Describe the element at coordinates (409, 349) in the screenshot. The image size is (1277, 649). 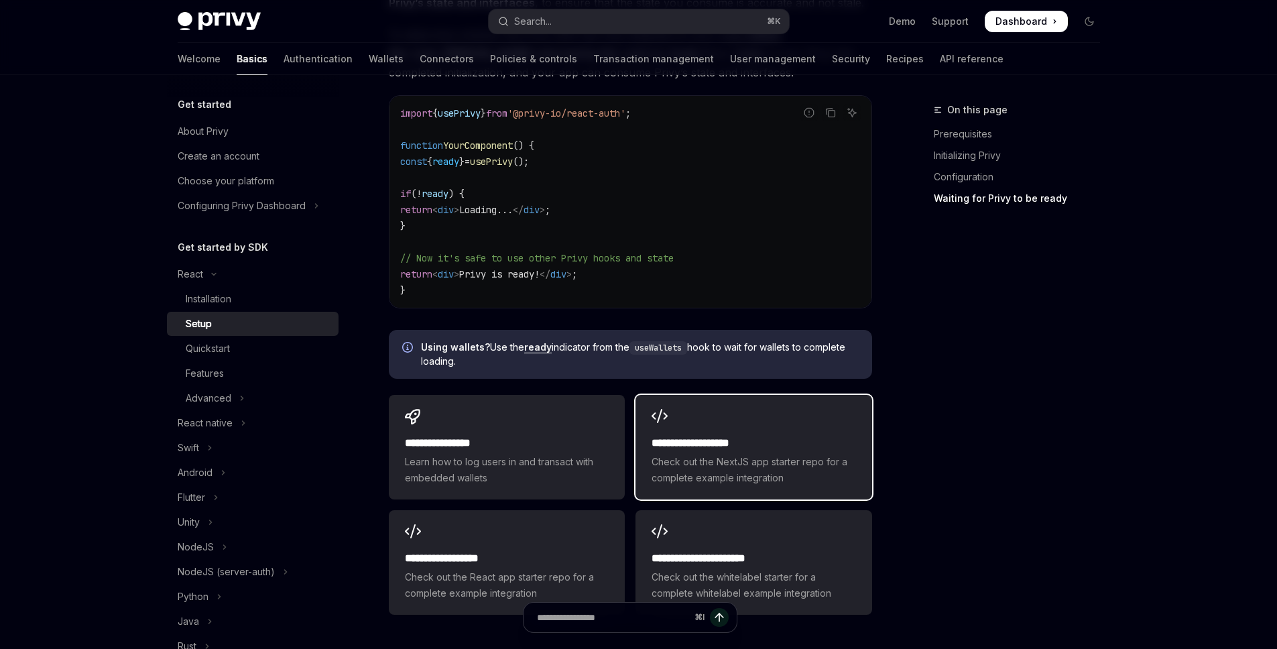
I see `svg: Info` at that location.